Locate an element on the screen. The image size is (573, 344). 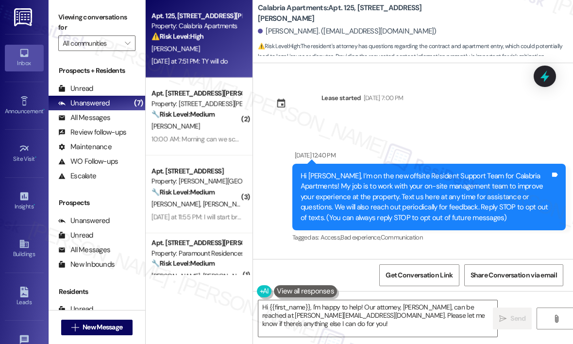
span: Access , is located at coordinates (330, 237).